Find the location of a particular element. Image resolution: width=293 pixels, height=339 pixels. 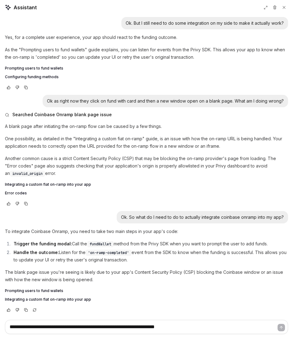

a: Error codes is located at coordinates (146, 193).